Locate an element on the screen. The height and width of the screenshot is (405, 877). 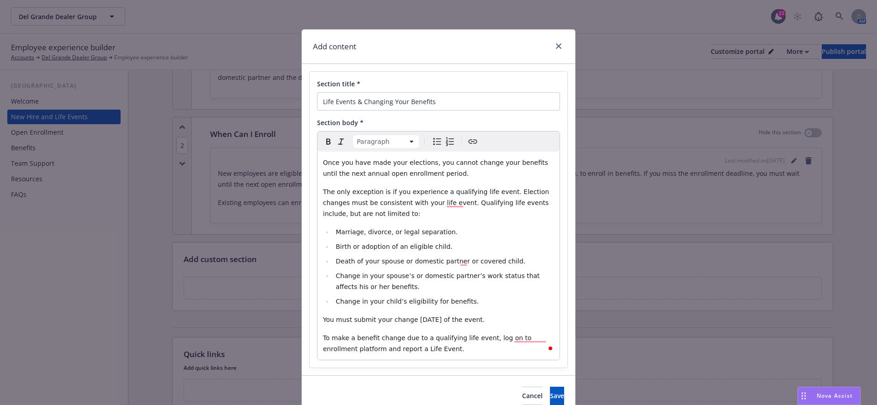
button: Italic is located at coordinates (341, 142).